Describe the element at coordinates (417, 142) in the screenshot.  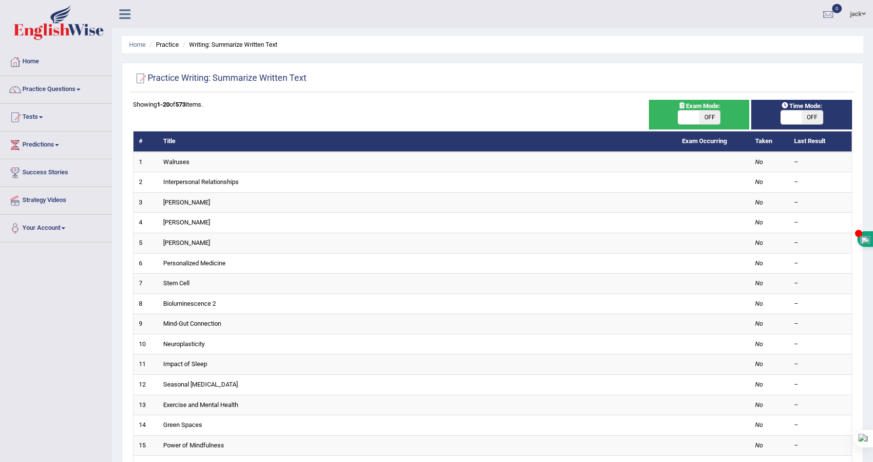
I see `th: Title` at that location.